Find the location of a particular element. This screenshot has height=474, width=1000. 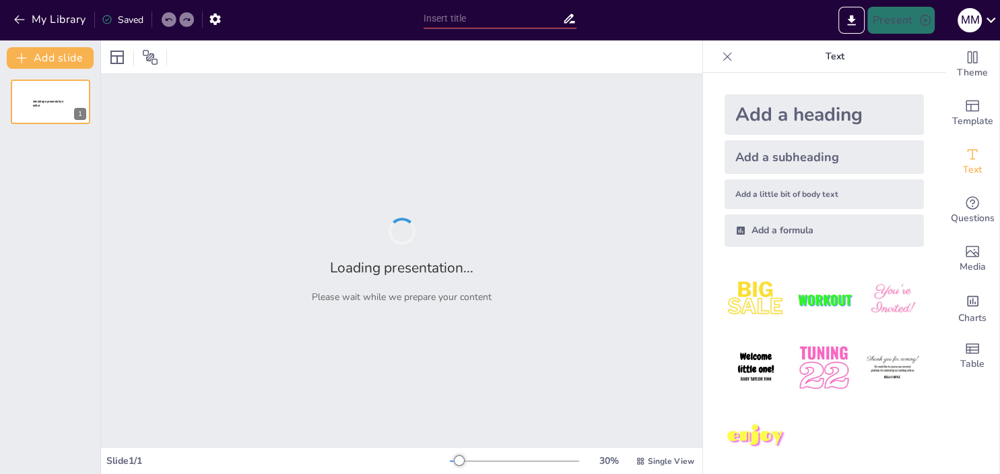

div: Add a table is located at coordinates (973, 356).